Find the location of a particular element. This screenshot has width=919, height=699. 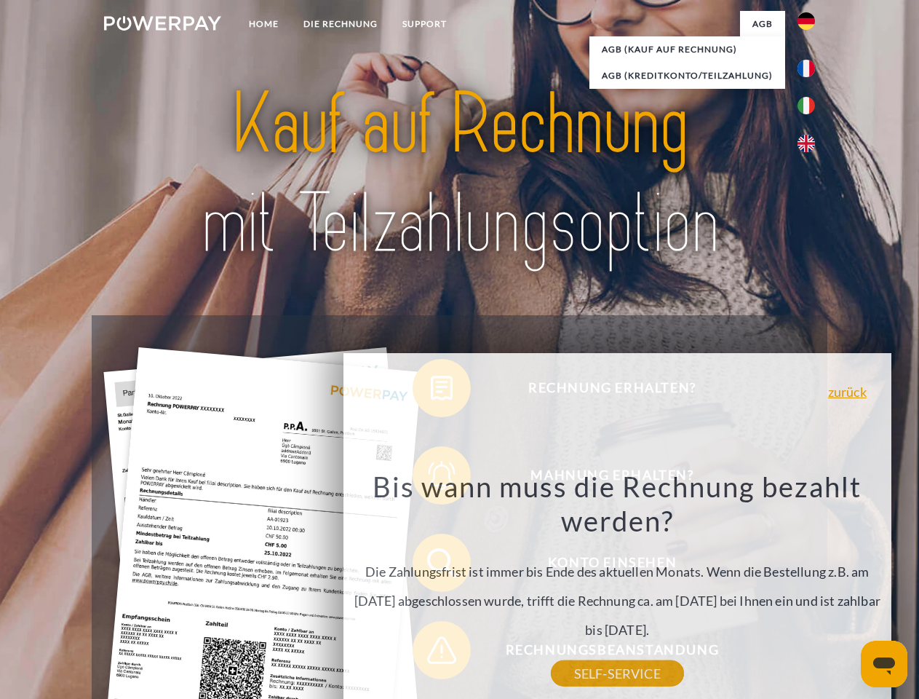

a: AGB (Kauf auf Rechnung) is located at coordinates (687, 49).